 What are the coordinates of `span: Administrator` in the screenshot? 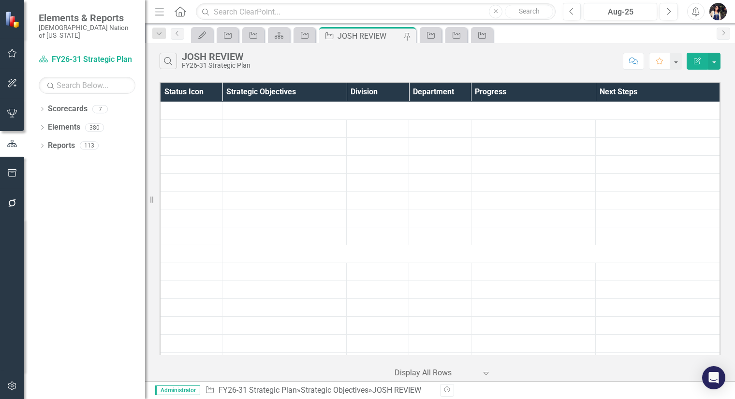 It's located at (178, 390).